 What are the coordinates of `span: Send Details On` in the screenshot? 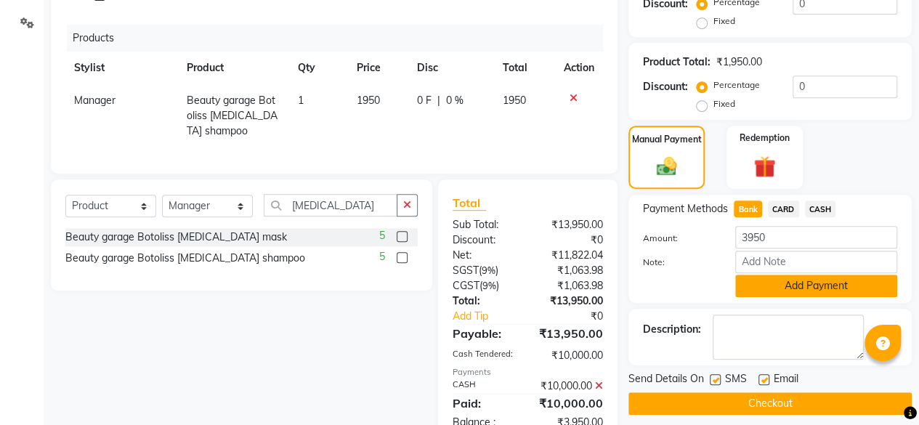 It's located at (667, 380).